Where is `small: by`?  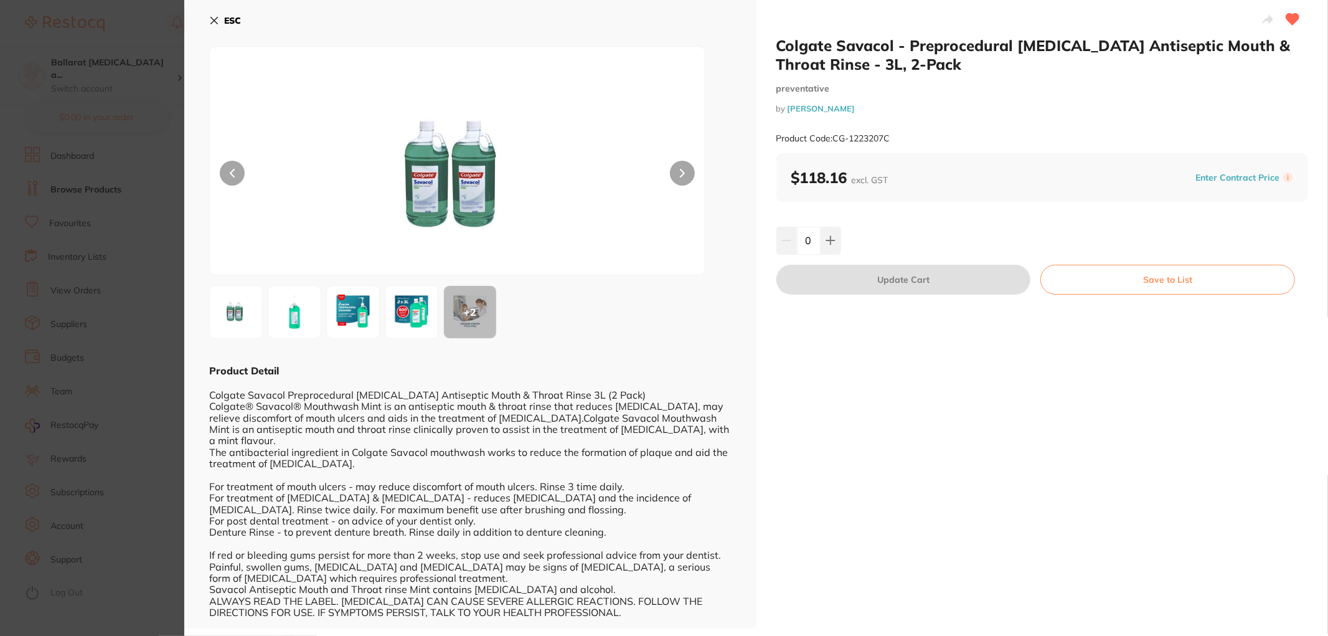 small: by is located at coordinates (1042, 108).